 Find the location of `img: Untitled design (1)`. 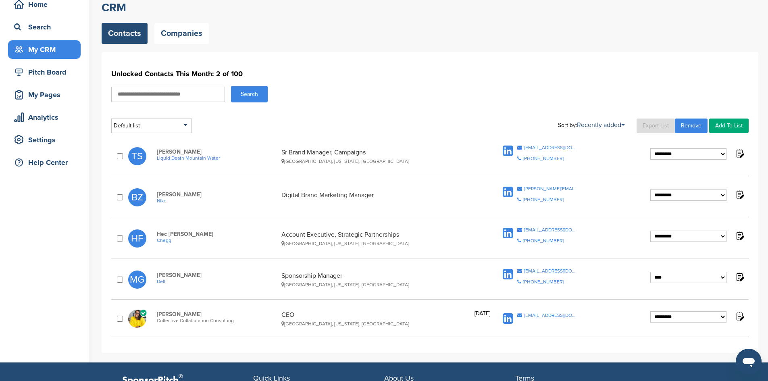

img: Untitled design (1) is located at coordinates (137, 319).